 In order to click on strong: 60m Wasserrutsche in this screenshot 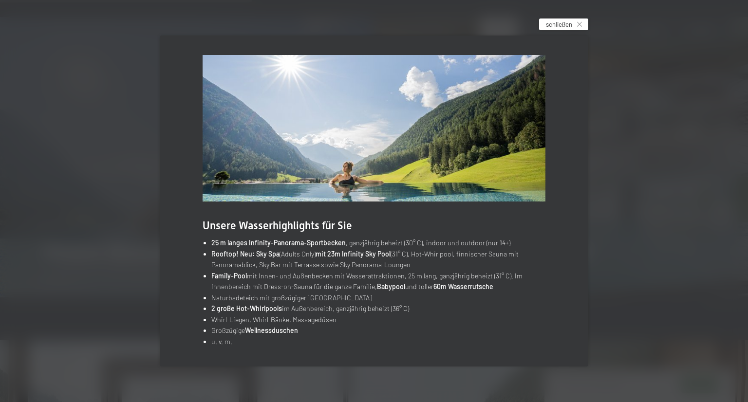, I will do `click(463, 286)`.